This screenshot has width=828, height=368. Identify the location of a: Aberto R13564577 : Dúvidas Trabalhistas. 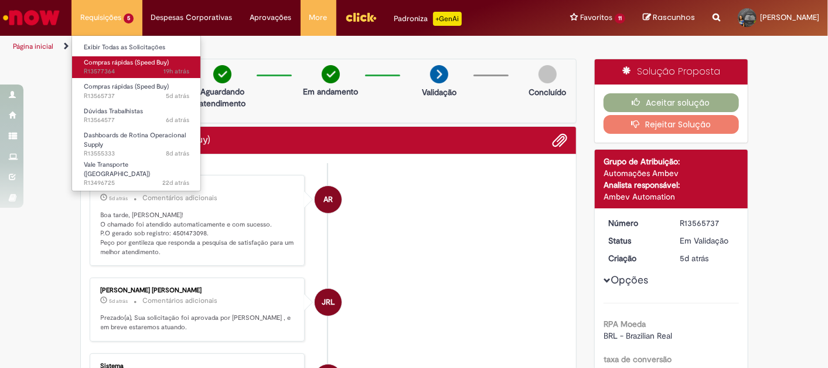
(137, 115).